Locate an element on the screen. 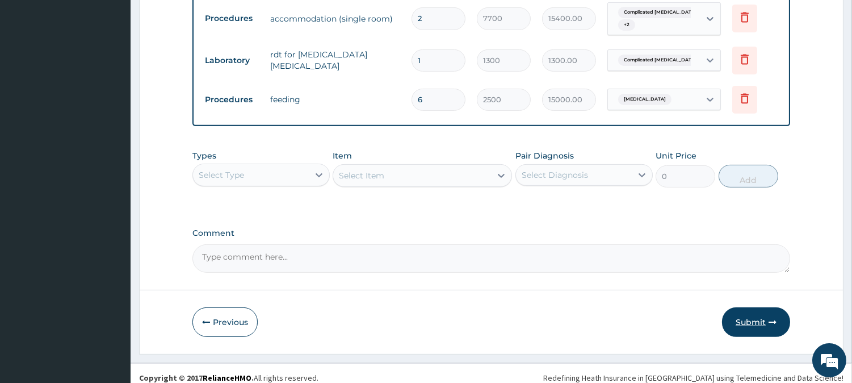  label: Pair Diagnosis is located at coordinates (544, 156).